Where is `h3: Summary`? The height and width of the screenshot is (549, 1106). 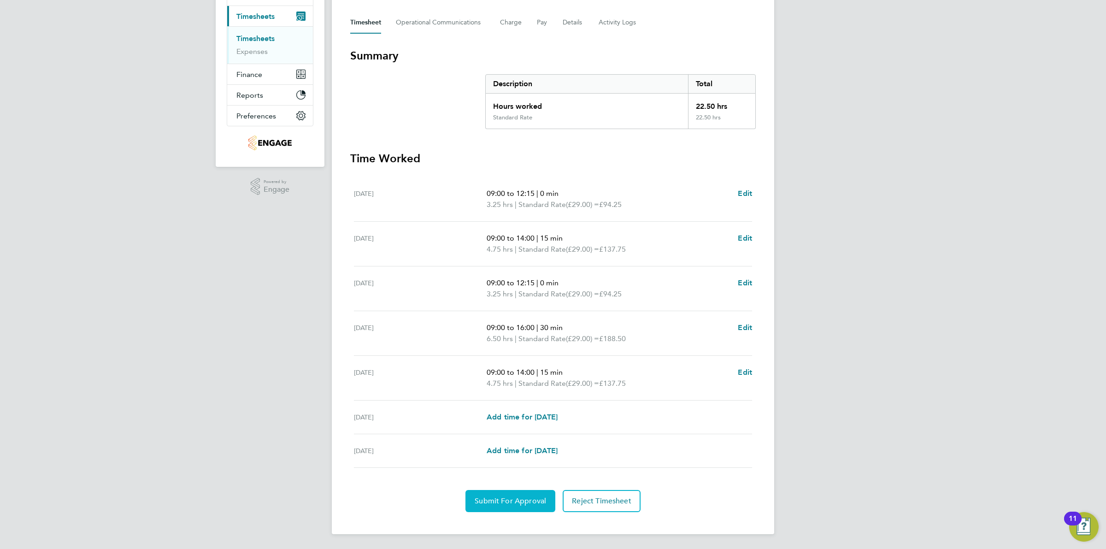
h3: Summary is located at coordinates (553, 56).